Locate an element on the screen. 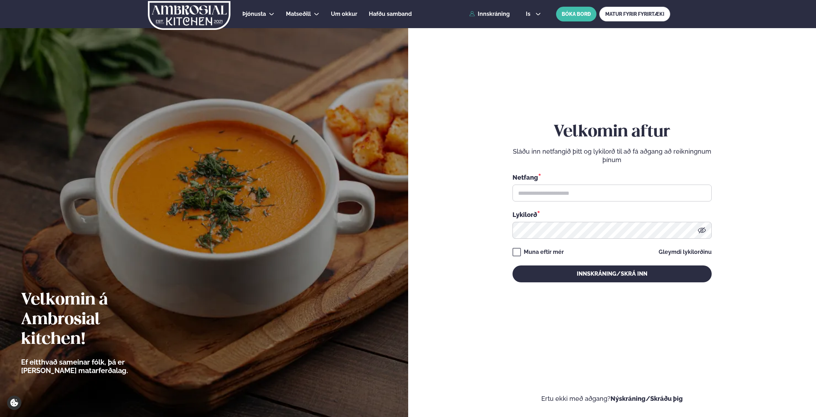 The width and height of the screenshot is (816, 417). a: Innskráning is located at coordinates (489, 14).